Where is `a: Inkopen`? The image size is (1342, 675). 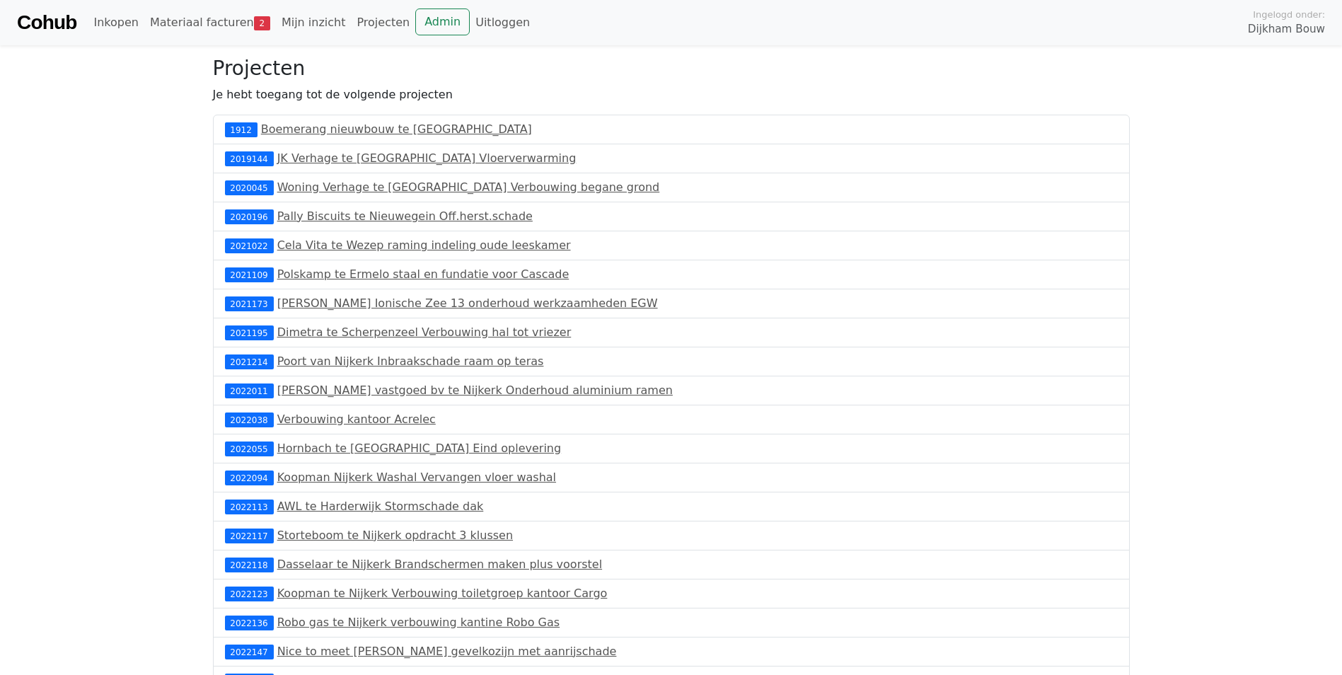 a: Inkopen is located at coordinates (115, 23).